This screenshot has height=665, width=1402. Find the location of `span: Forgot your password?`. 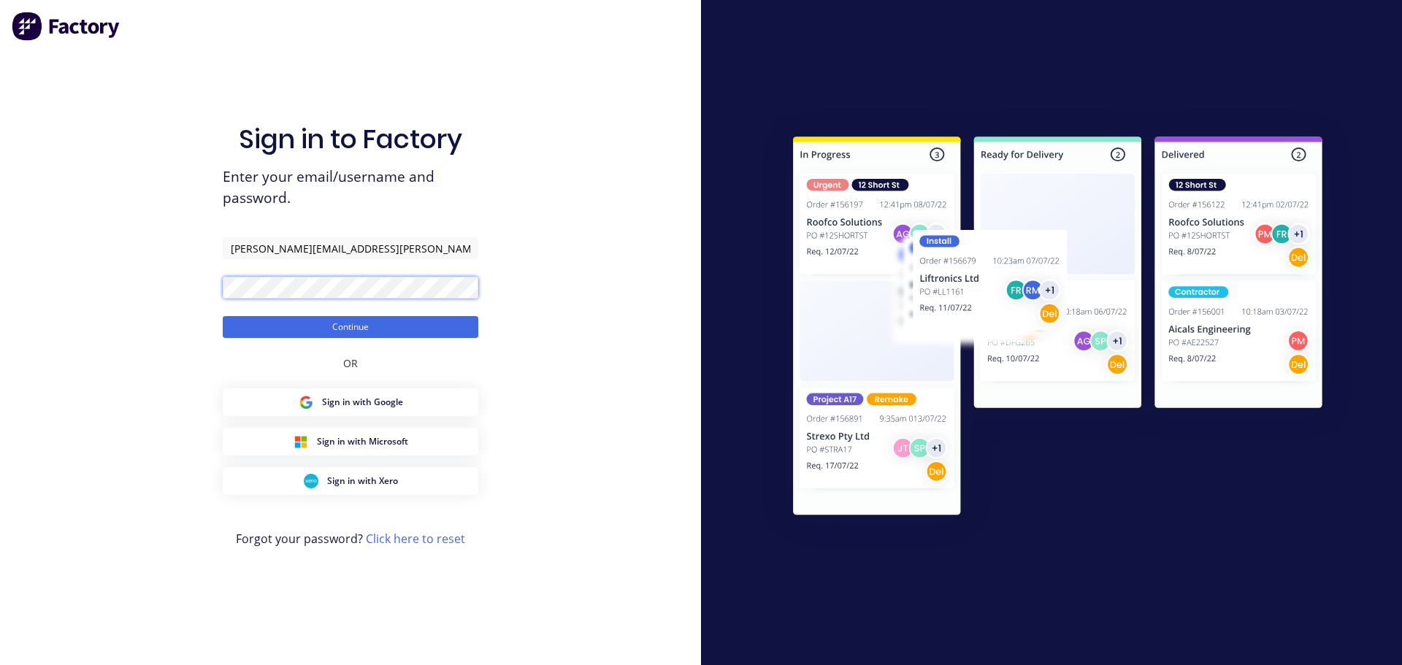

span: Forgot your password? is located at coordinates (350, 539).